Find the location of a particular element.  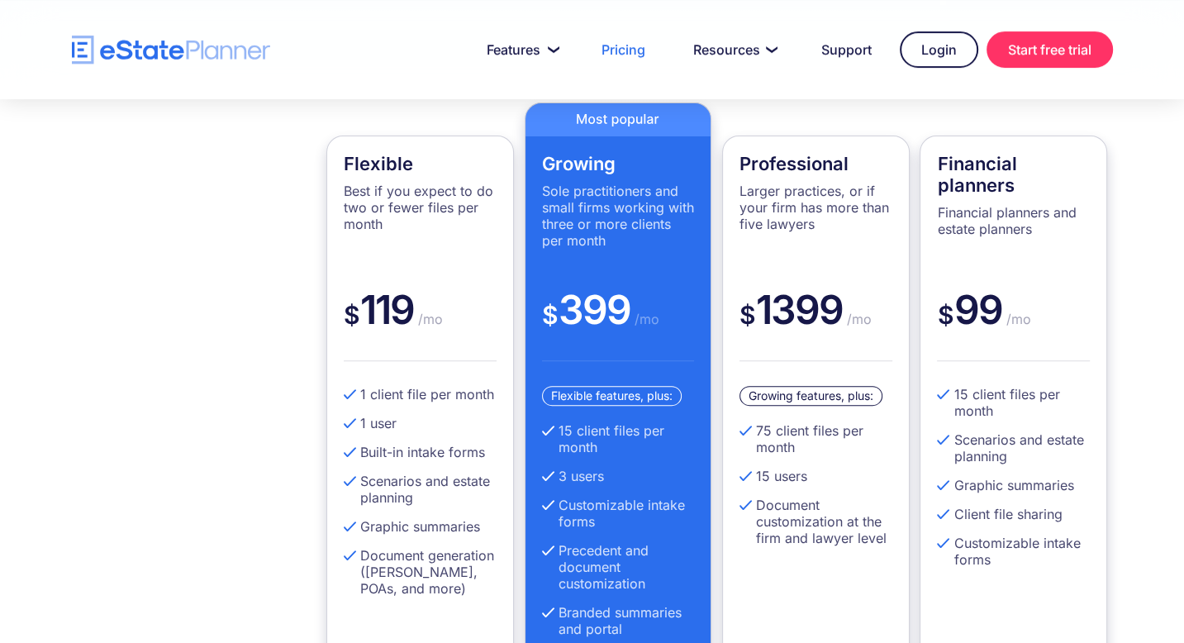

li: Document customization at the firm and lawyer level is located at coordinates (816, 521).